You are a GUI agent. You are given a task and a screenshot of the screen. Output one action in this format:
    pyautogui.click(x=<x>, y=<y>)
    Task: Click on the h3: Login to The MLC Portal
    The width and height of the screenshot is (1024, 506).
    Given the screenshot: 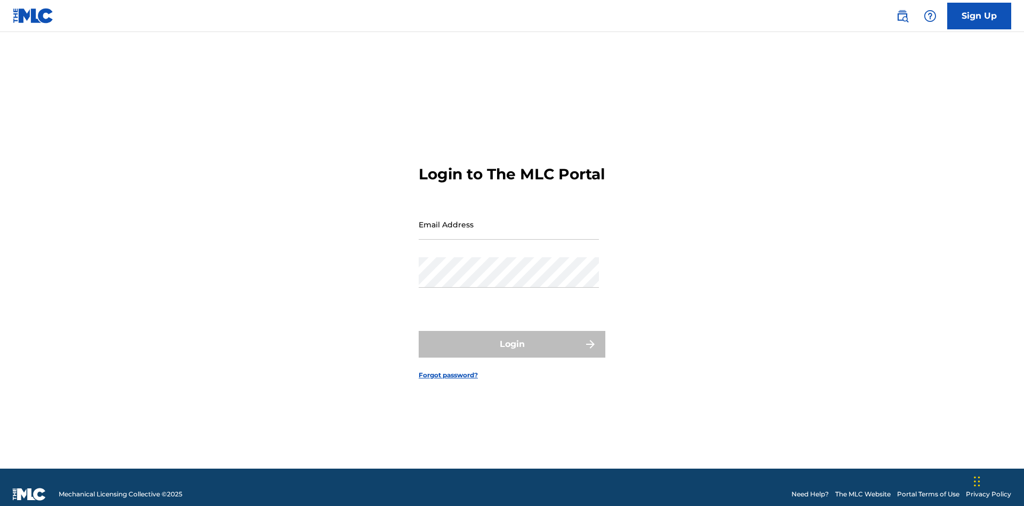 What is the action you would take?
    pyautogui.click(x=512, y=174)
    